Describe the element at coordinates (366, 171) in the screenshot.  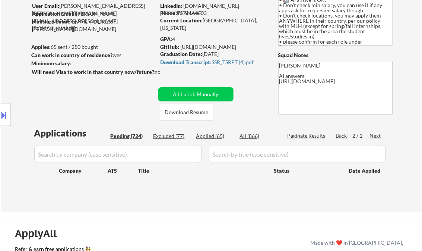
I see `div: Date Applied` at that location.